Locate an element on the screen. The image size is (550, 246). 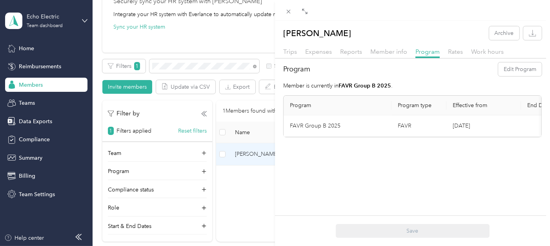
p: Member is currently in . is located at coordinates (412, 86).